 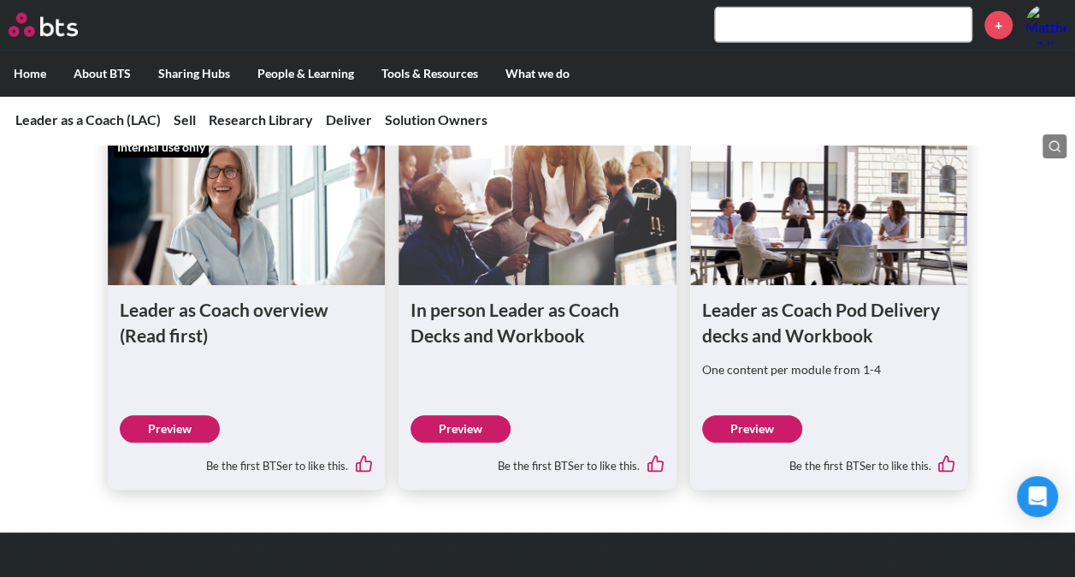 What do you see at coordinates (1046, 25) in the screenshot?
I see `img: Matthew Whitlock` at bounding box center [1046, 25].